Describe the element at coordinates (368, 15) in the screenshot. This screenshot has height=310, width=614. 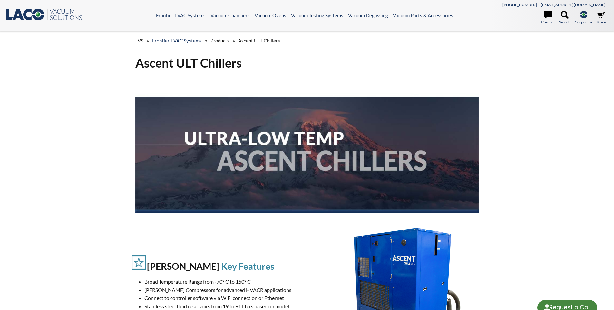
I see `a: Vacuum Degassing` at that location.